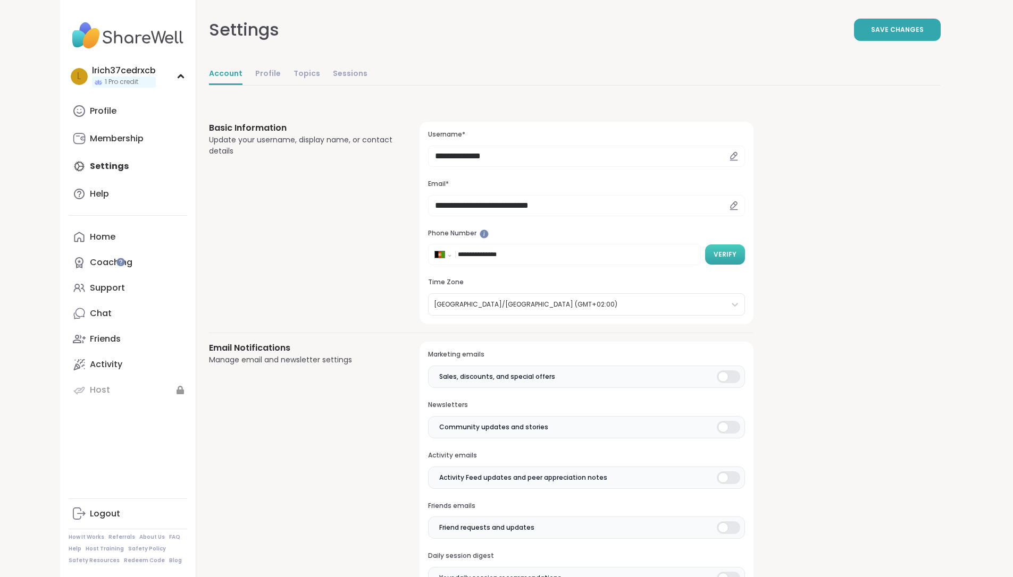 The width and height of the screenshot is (1013, 577). I want to click on div: Update your username, display name, or contact details, so click(301, 146).